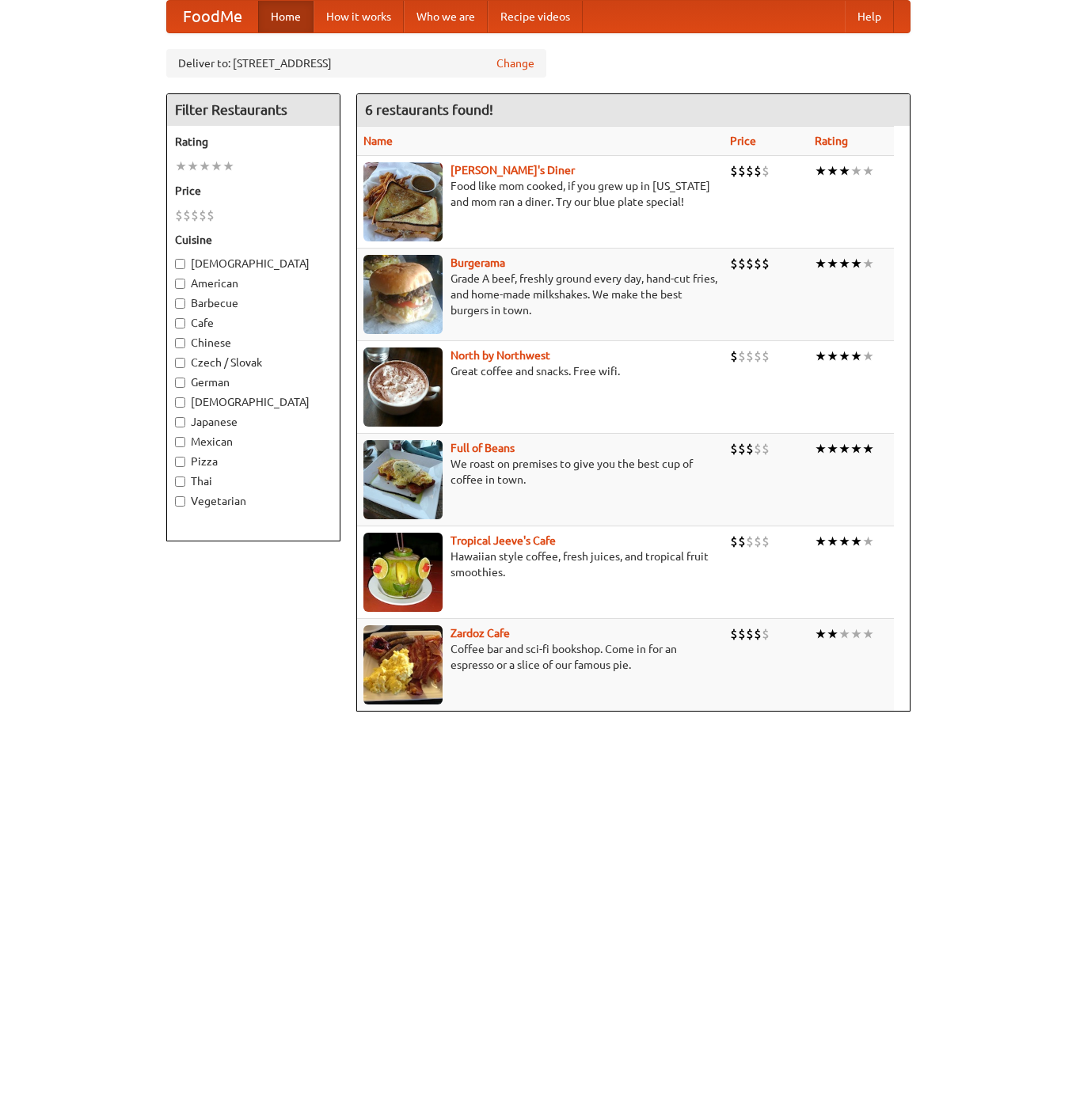  I want to click on input: Vegetarian, so click(180, 501).